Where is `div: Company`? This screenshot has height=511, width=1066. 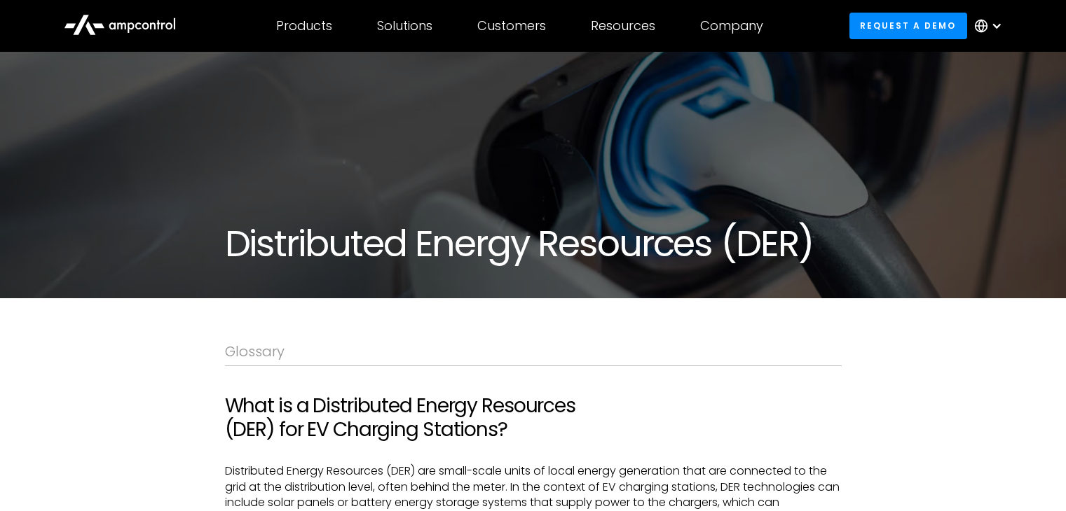 div: Company is located at coordinates (731, 26).